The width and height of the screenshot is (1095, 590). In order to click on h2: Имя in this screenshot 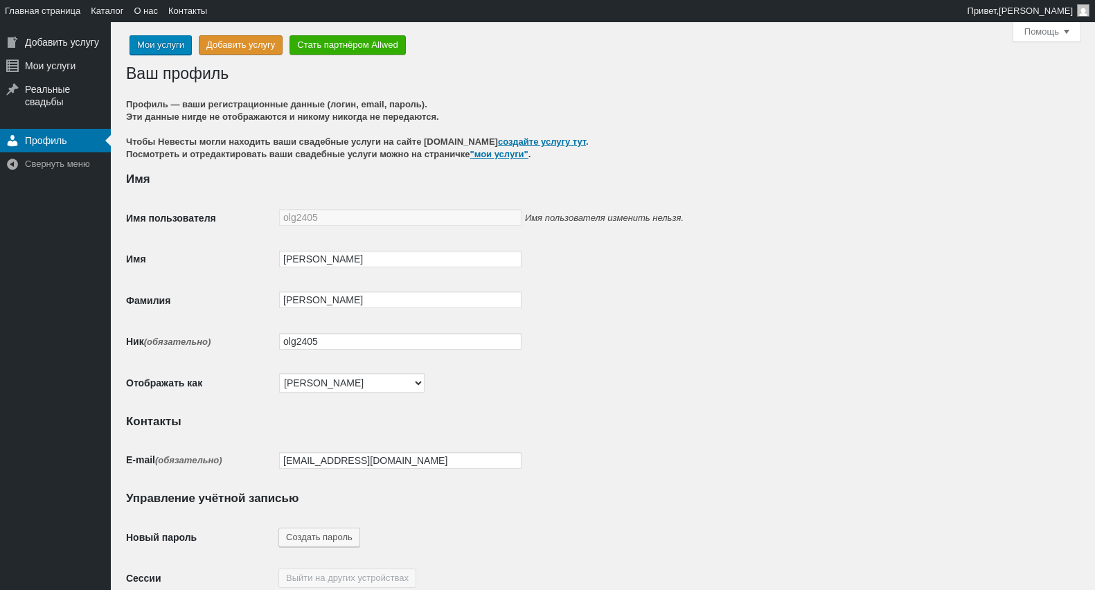, I will do `click(603, 179)`.